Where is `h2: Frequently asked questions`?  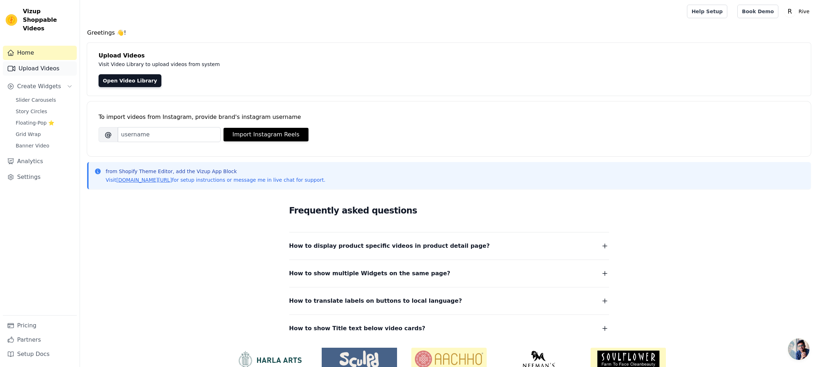 h2: Frequently asked questions is located at coordinates (449, 211).